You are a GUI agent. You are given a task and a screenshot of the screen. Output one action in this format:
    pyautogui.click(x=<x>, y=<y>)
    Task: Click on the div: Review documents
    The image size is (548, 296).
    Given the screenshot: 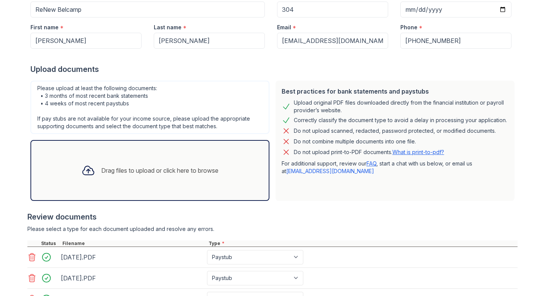 What is the action you would take?
    pyautogui.click(x=273, y=217)
    